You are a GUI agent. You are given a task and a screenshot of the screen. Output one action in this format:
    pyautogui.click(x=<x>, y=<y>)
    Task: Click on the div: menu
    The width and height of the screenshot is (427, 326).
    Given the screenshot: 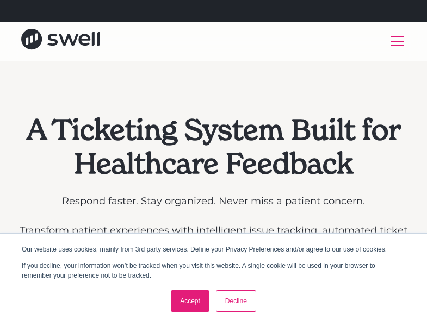 What is the action you would take?
    pyautogui.click(x=395, y=41)
    